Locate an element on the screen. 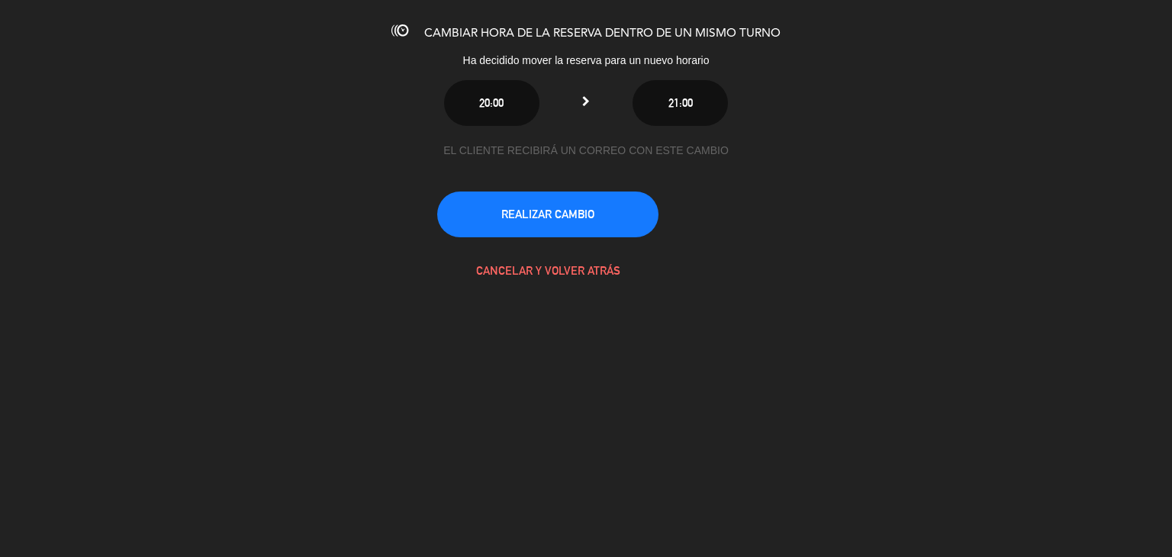 Image resolution: width=1172 pixels, height=557 pixels. span: 21:00 is located at coordinates (681, 102).